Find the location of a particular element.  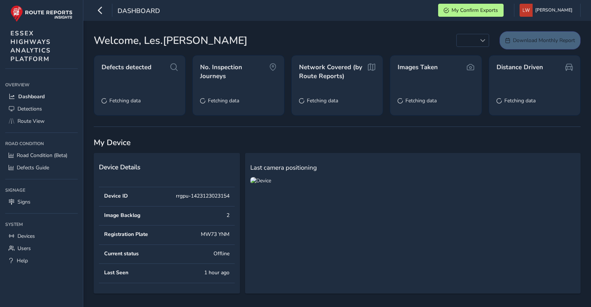

div: 2 is located at coordinates (228, 215).